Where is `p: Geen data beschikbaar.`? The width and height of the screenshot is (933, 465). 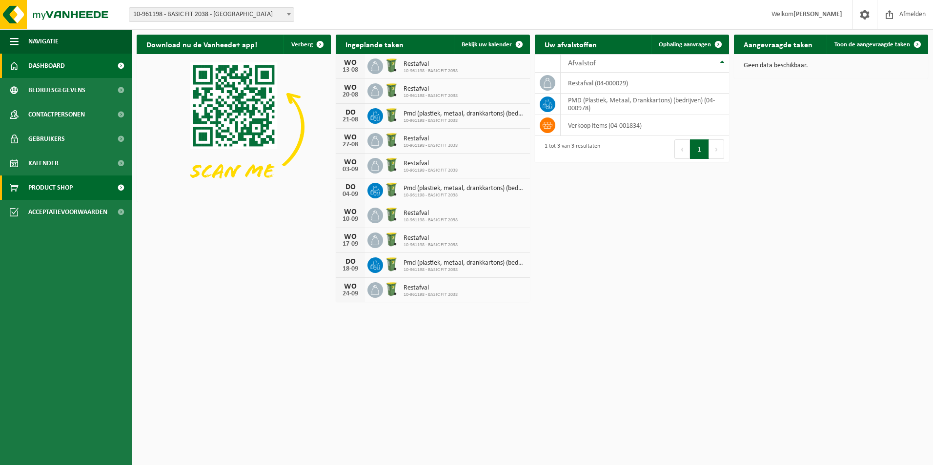
p: Geen data beschikbaar. is located at coordinates (831, 66).